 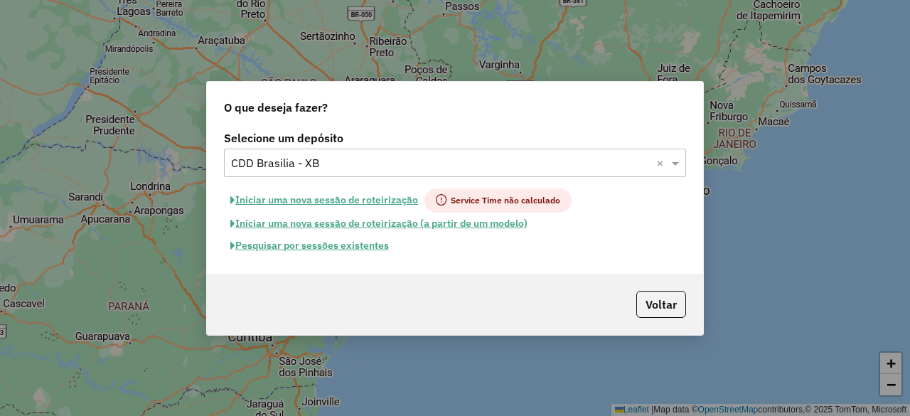 I want to click on span: O que deseja fazer?, so click(x=276, y=107).